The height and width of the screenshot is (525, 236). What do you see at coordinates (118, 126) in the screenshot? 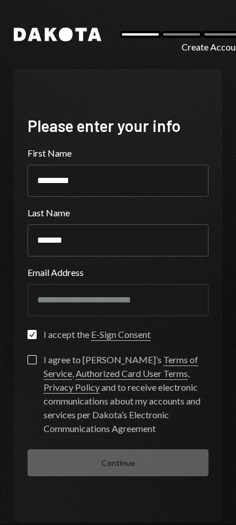
I see `div: Please enter your info` at bounding box center [118, 126].